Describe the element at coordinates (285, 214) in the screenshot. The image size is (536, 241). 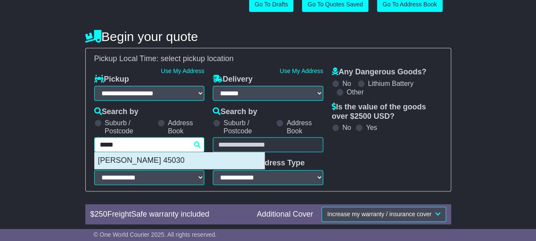
I see `div: Additional Cover` at that location.